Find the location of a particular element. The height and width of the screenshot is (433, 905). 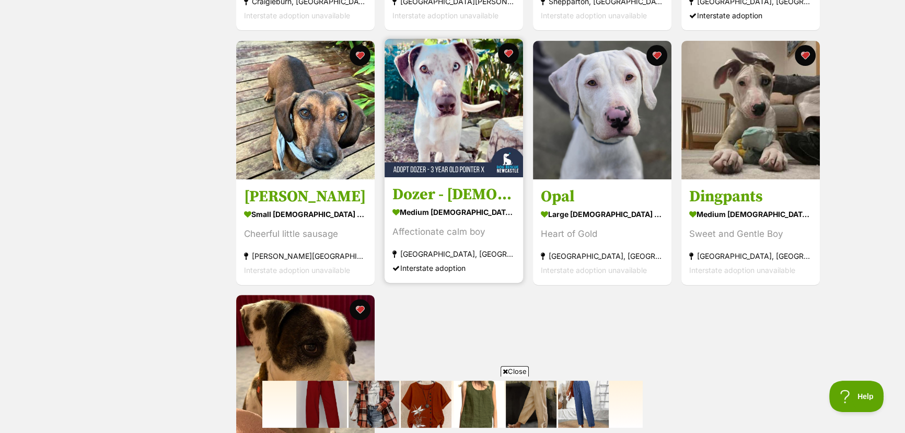

div: Heart of Gold is located at coordinates (602, 234).